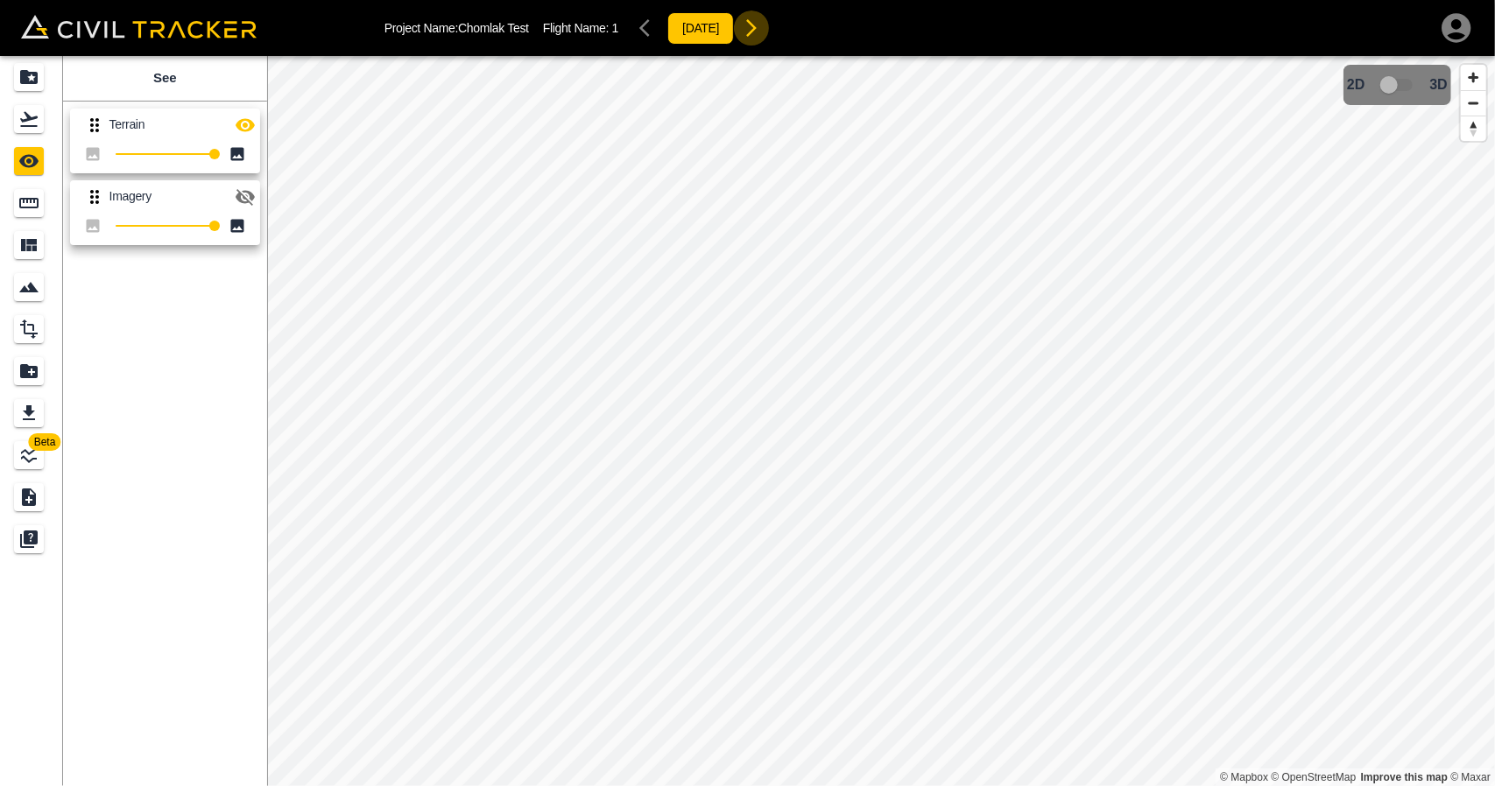  I want to click on span: 3D model not uploaded yet, so click(1398, 85).